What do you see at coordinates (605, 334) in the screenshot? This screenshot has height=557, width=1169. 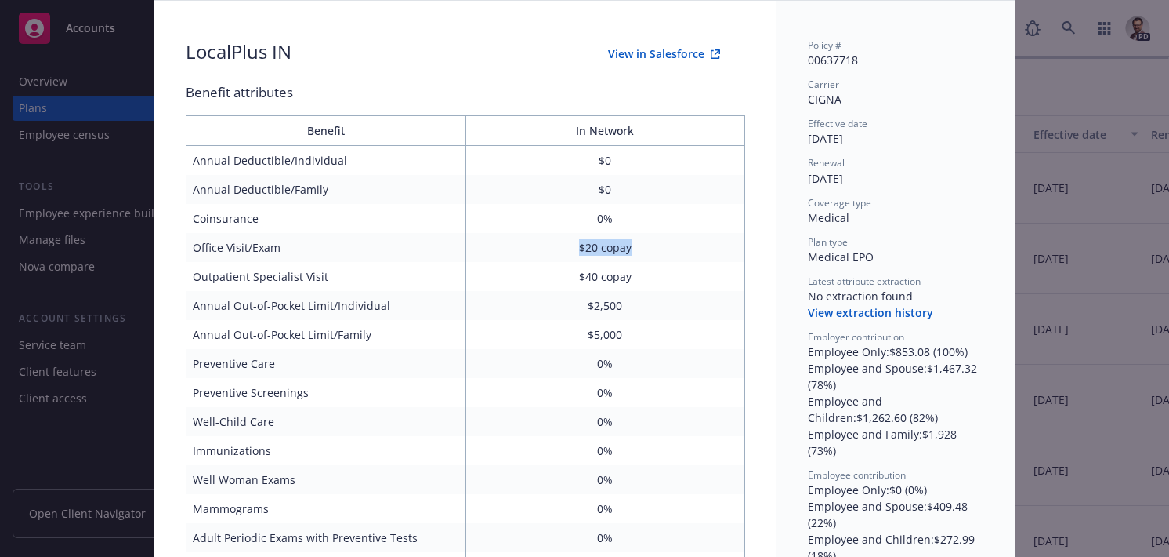 I see `td: $5,000` at bounding box center [605, 334].